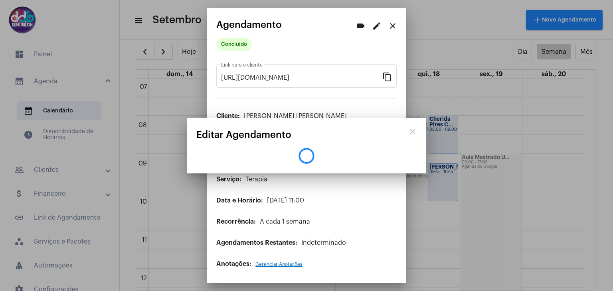 The width and height of the screenshot is (613, 291). Describe the element at coordinates (240, 201) in the screenshot. I see `span: Data e Horário:` at that location.